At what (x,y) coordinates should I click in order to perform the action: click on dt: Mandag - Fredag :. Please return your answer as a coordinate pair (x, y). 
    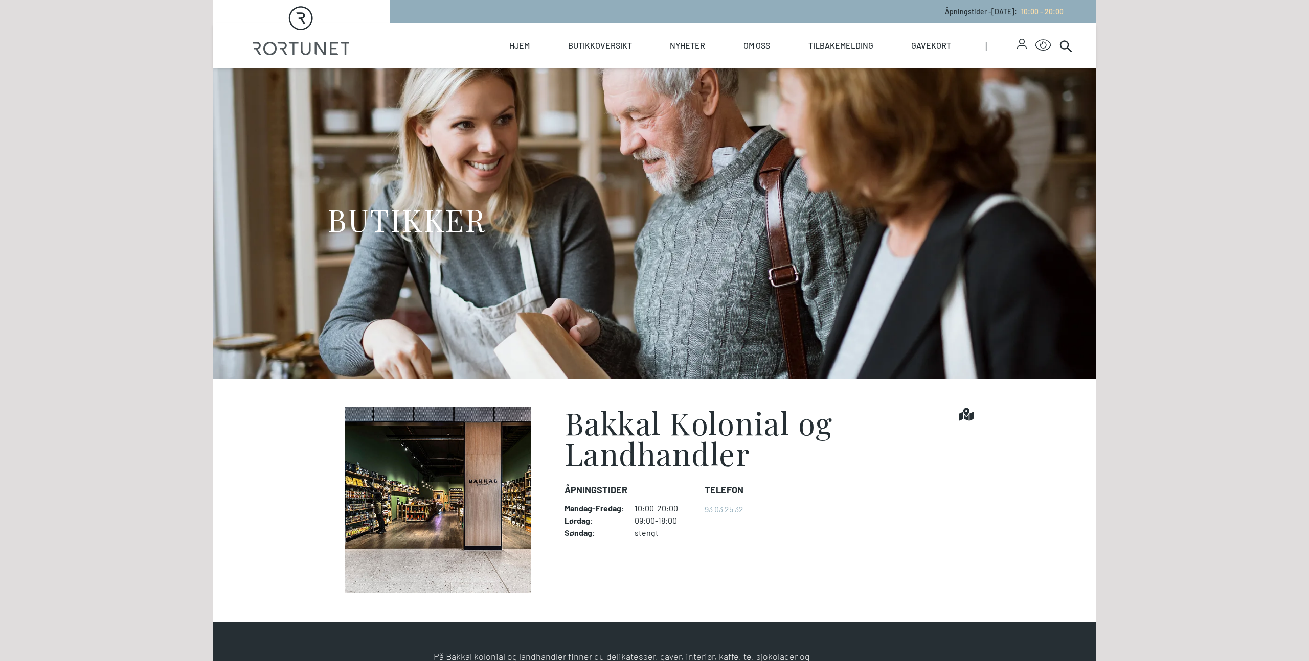
    Looking at the image, I should click on (594, 509).